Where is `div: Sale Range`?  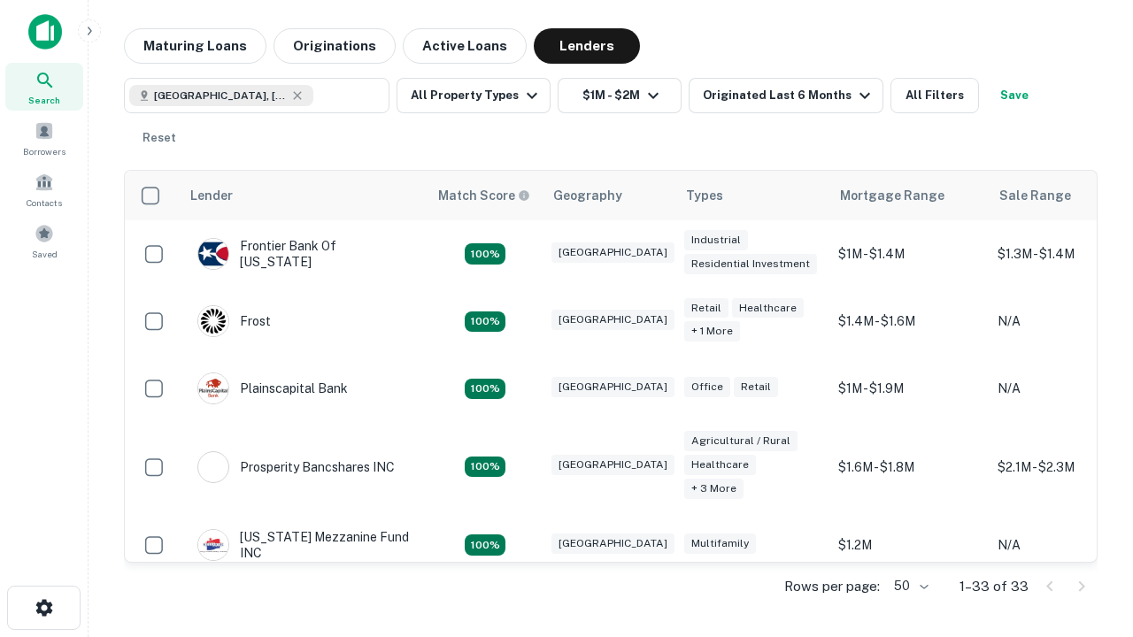
div: Sale Range is located at coordinates (1035, 196).